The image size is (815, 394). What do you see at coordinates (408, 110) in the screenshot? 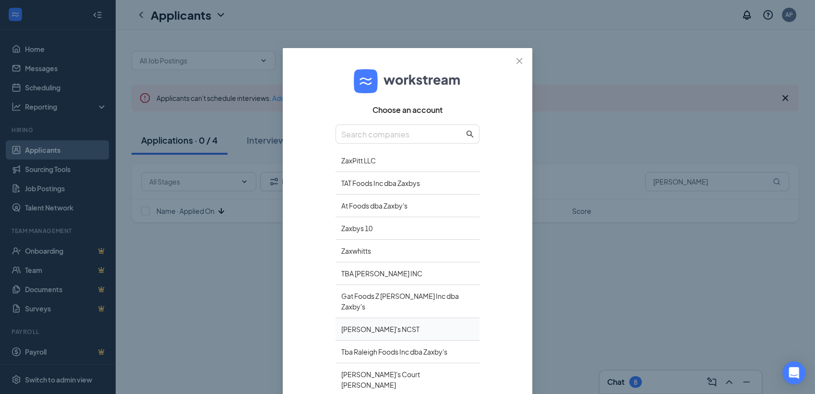
I see `span: Choose an account` at bounding box center [408, 110].